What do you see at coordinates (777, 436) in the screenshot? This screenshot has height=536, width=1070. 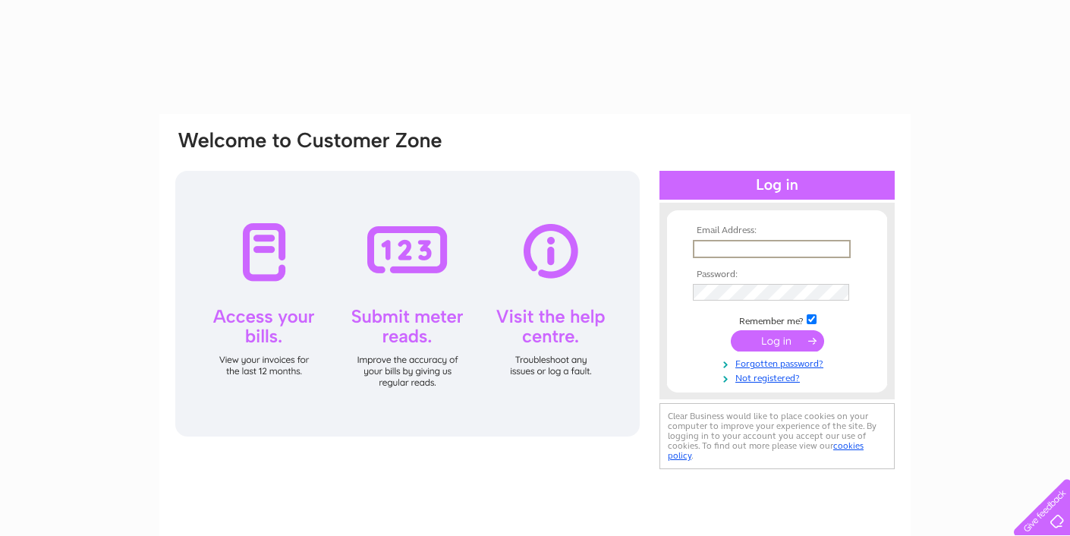 I see `div: Clear Business would like to place cookies on your computer to improve your experience of the sit...` at bounding box center [777, 436].